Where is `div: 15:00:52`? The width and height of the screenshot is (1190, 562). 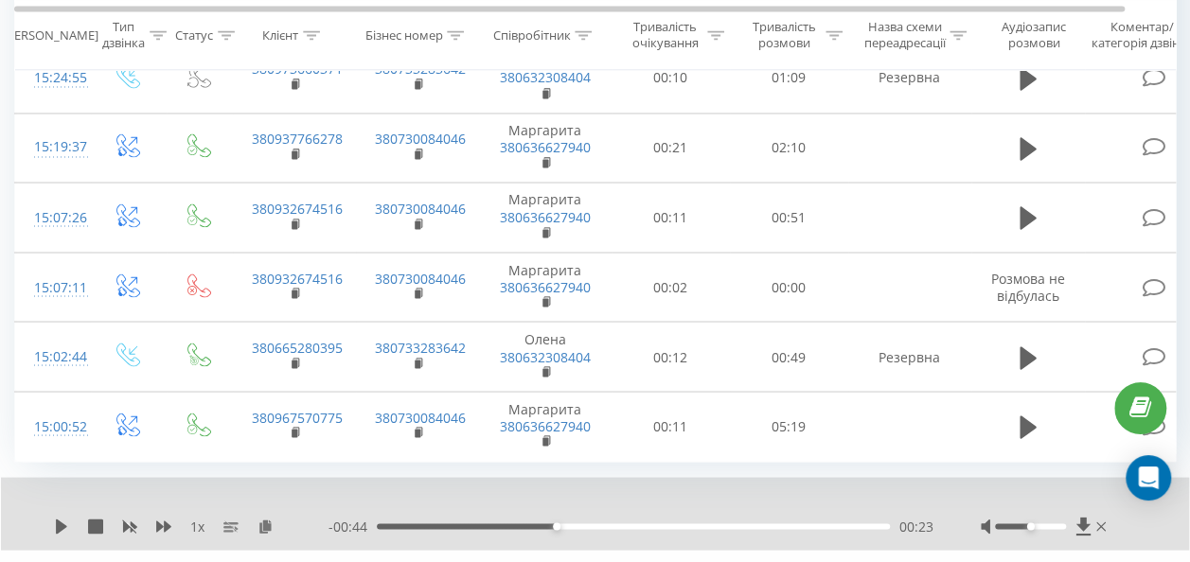
div: 15:00:52 is located at coordinates (53, 426).